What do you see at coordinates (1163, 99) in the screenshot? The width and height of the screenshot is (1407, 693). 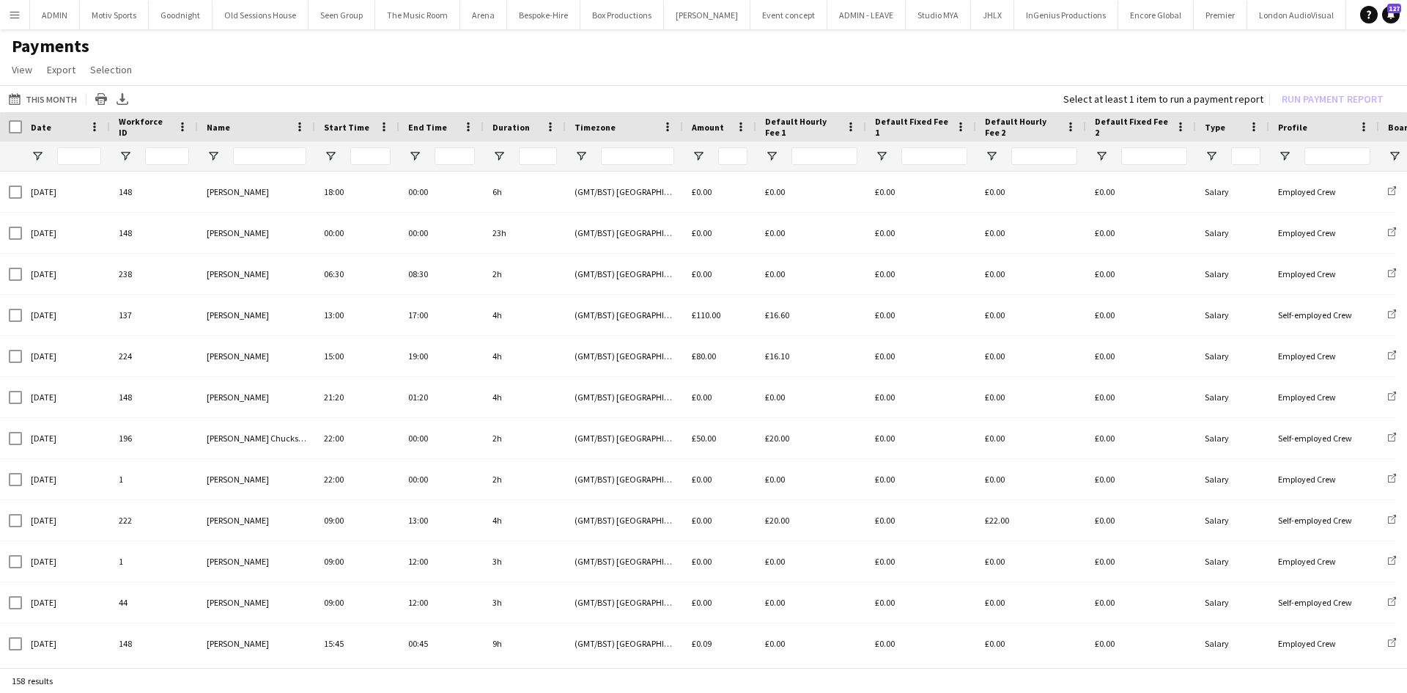 I see `div: Select at least 1 item to run a payment report` at bounding box center [1163, 99].